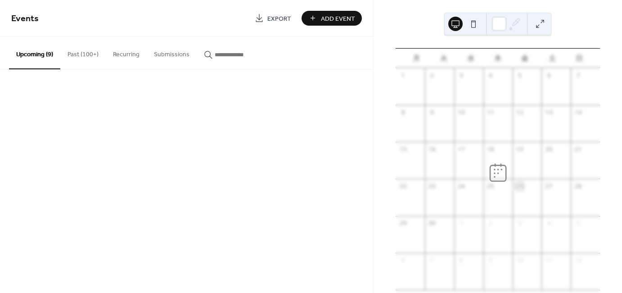 This screenshot has height=293, width=622. What do you see at coordinates (432, 186) in the screenshot?
I see `div: 23` at bounding box center [432, 186].